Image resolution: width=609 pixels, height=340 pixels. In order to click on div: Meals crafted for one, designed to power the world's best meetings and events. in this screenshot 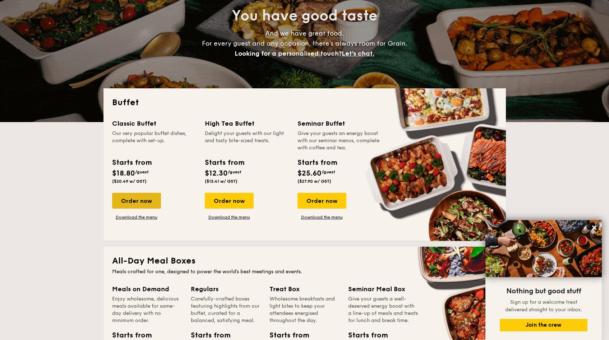, I will do `click(305, 272)`.